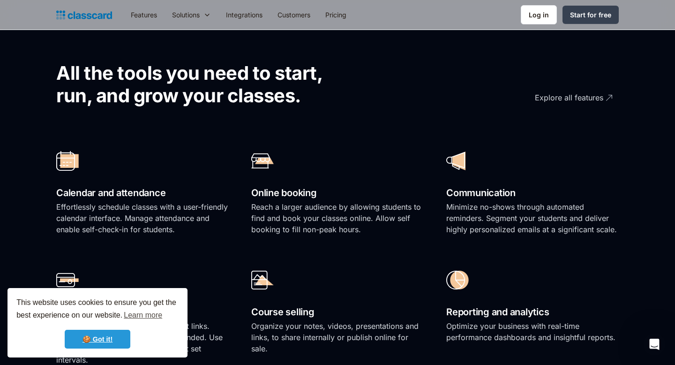  What do you see at coordinates (591, 15) in the screenshot?
I see `div: Start for free` at bounding box center [591, 15].